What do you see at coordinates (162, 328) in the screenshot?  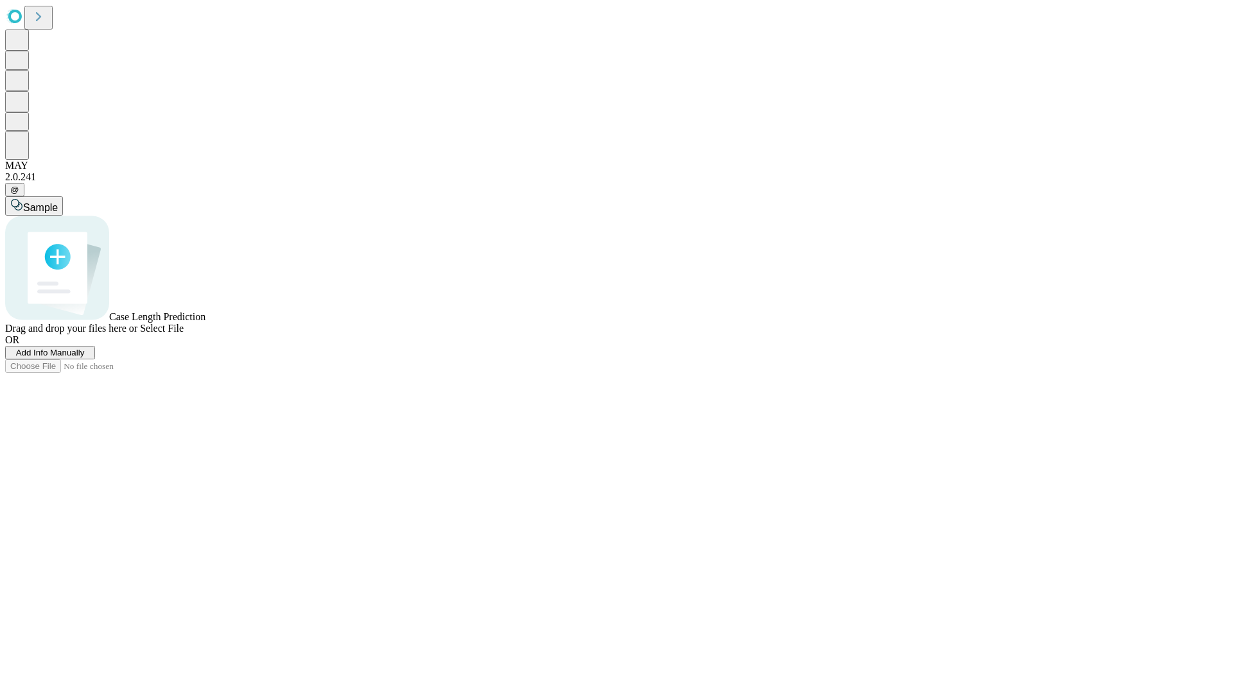 I see `span: Select File` at bounding box center [162, 328].